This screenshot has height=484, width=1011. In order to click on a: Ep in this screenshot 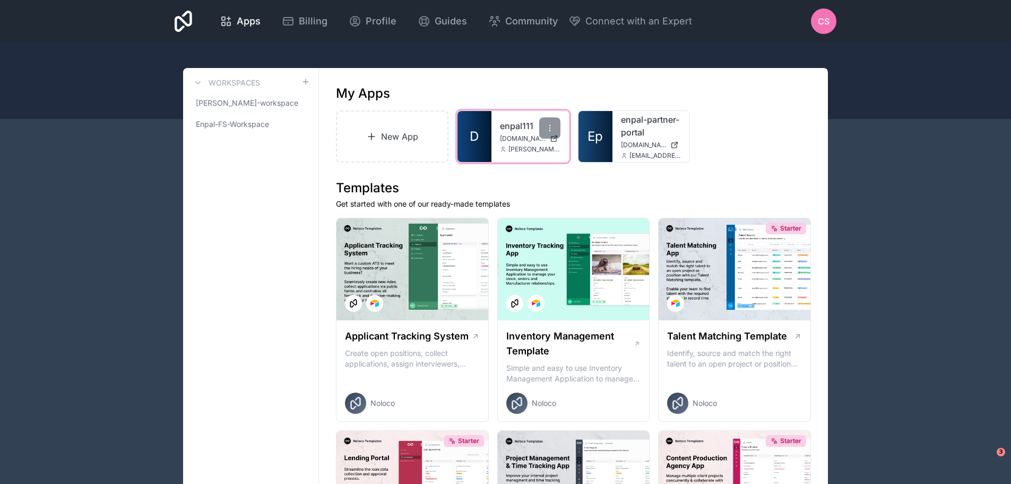, I will do `click(596, 136)`.